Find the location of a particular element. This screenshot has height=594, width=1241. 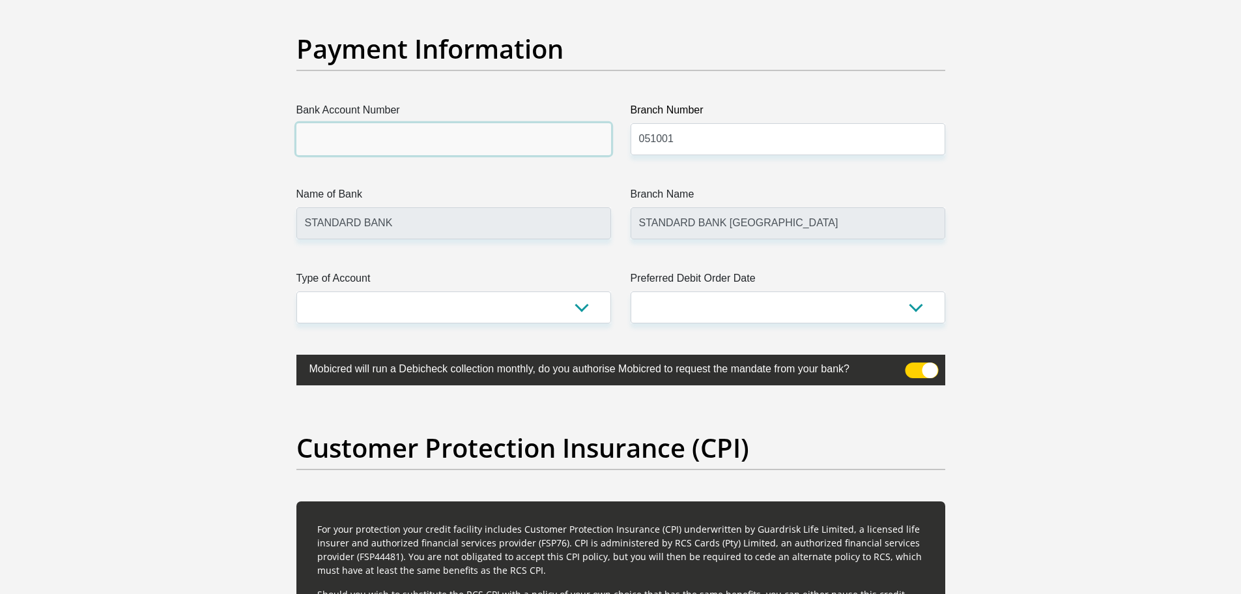

label: Name of Bank is located at coordinates (453, 197).